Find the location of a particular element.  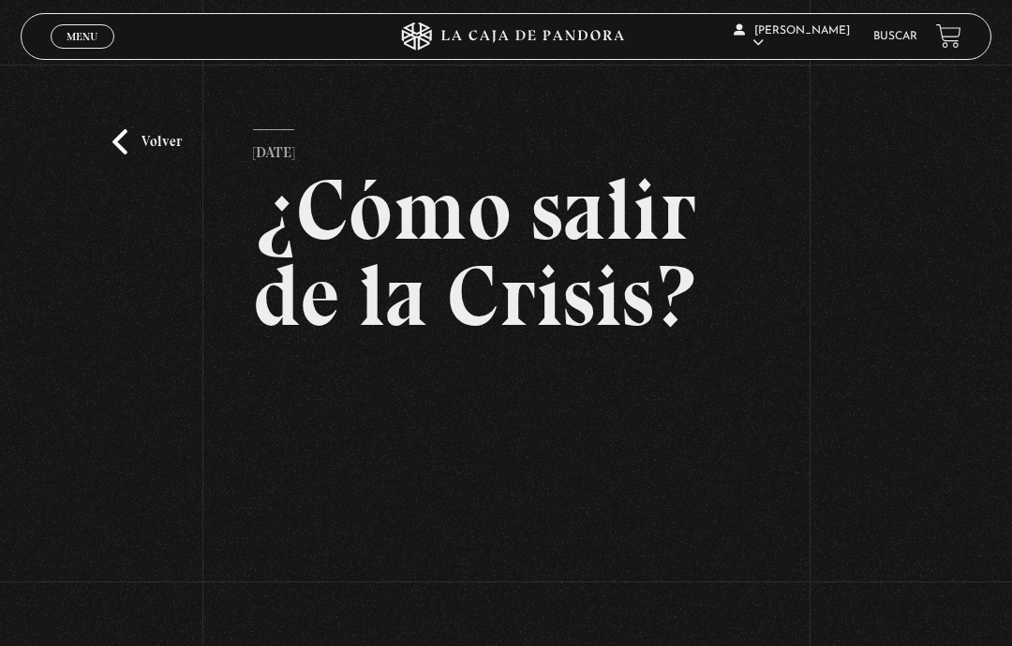

a: Volver is located at coordinates (147, 141).